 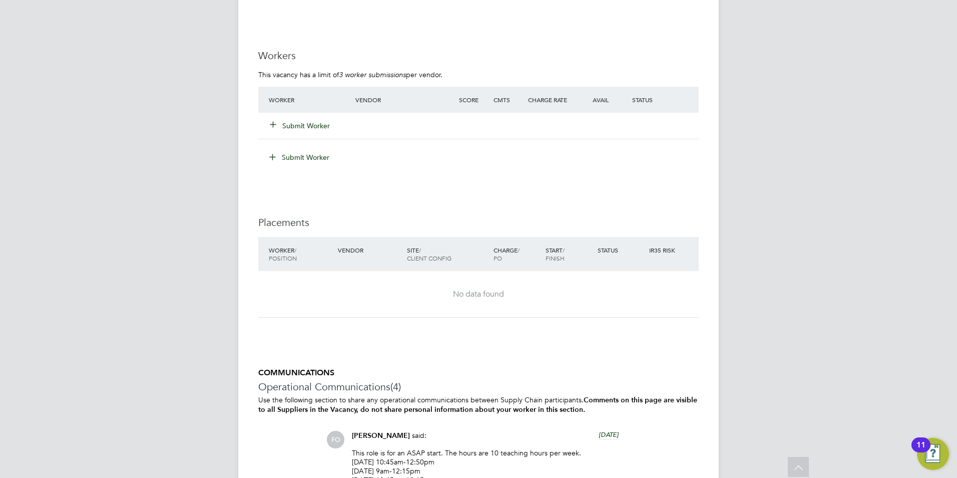 I want to click on div: Cmts, so click(x=508, y=100).